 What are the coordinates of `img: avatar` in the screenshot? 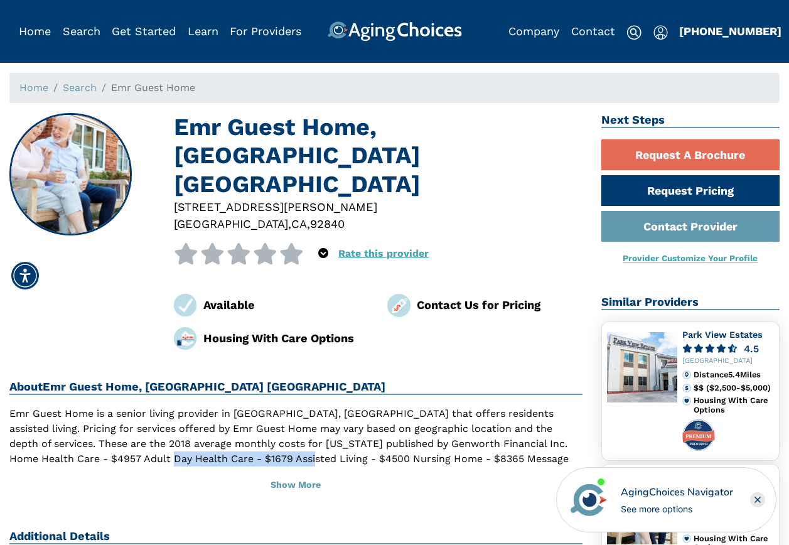 It's located at (589, 500).